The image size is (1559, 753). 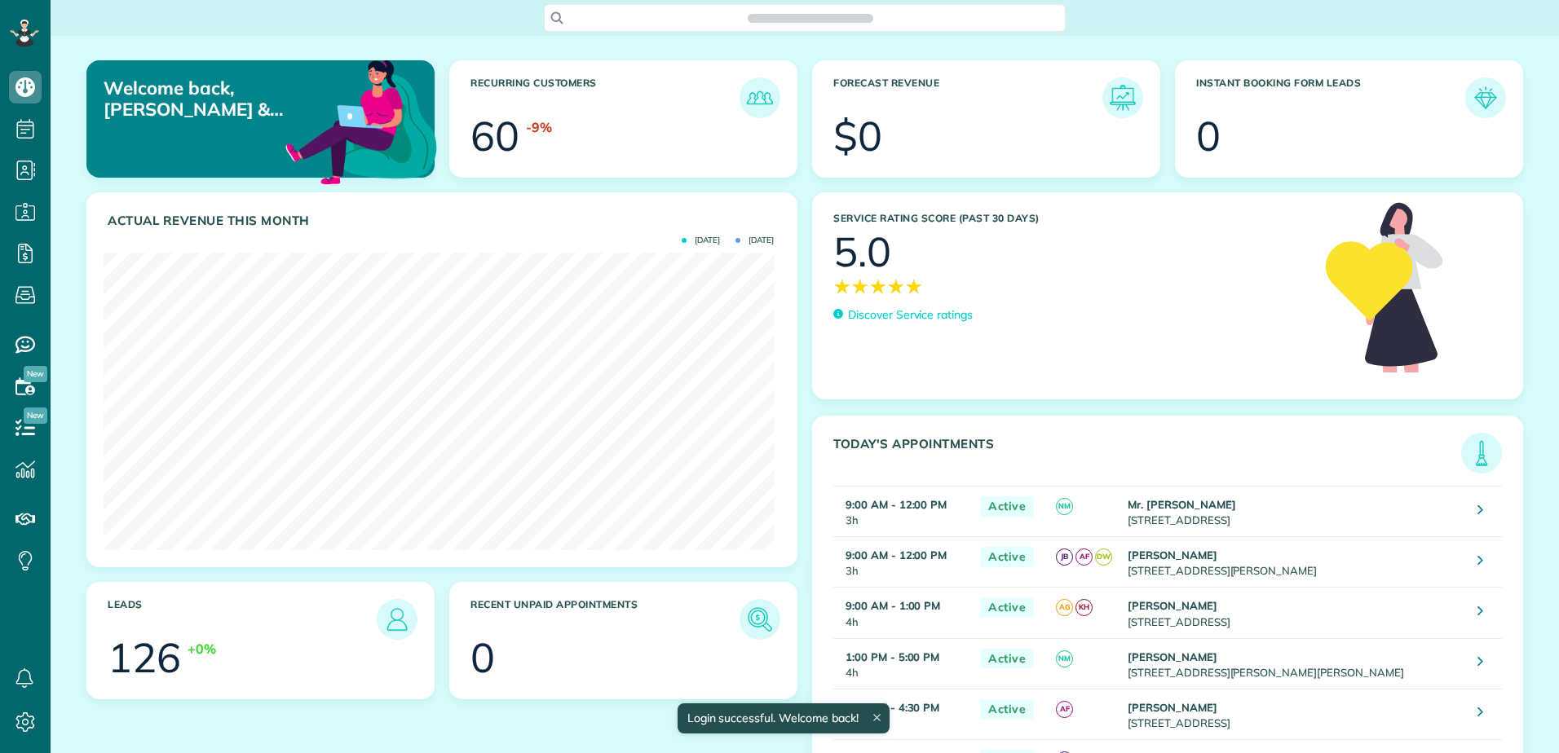 I want to click on strong: 1:00 PM - 5:00 PM, so click(x=892, y=657).